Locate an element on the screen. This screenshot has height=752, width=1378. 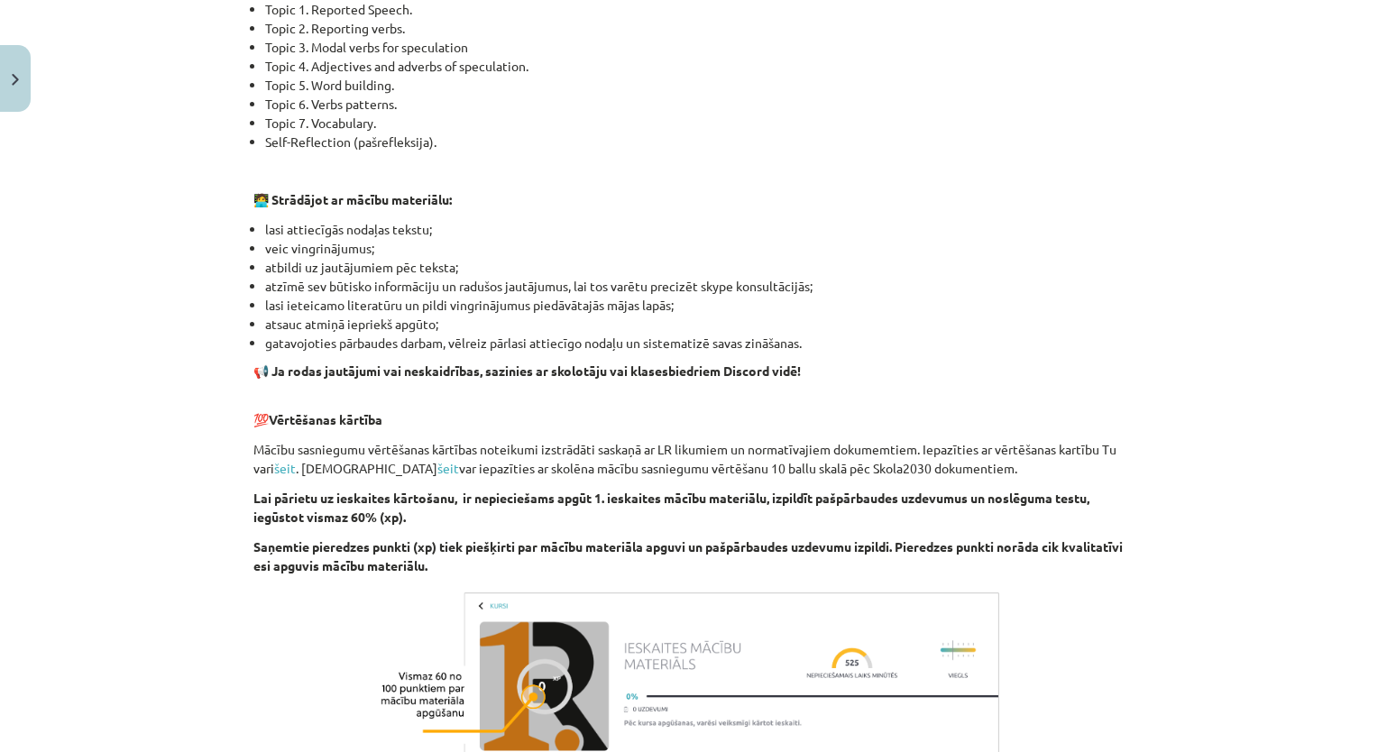
li: lasi attiecīgās nodaļas tekstu; is located at coordinates (694, 229).